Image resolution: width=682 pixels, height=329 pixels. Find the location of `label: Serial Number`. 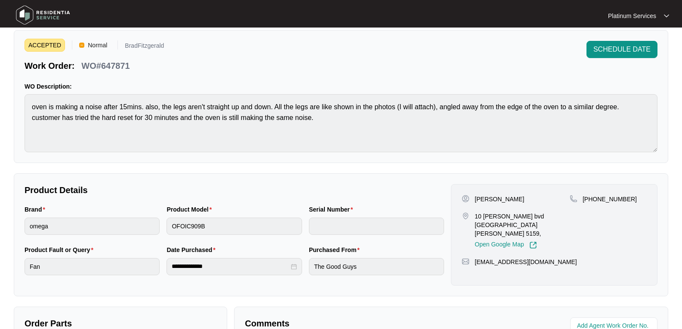

label: Serial Number is located at coordinates (333, 210).